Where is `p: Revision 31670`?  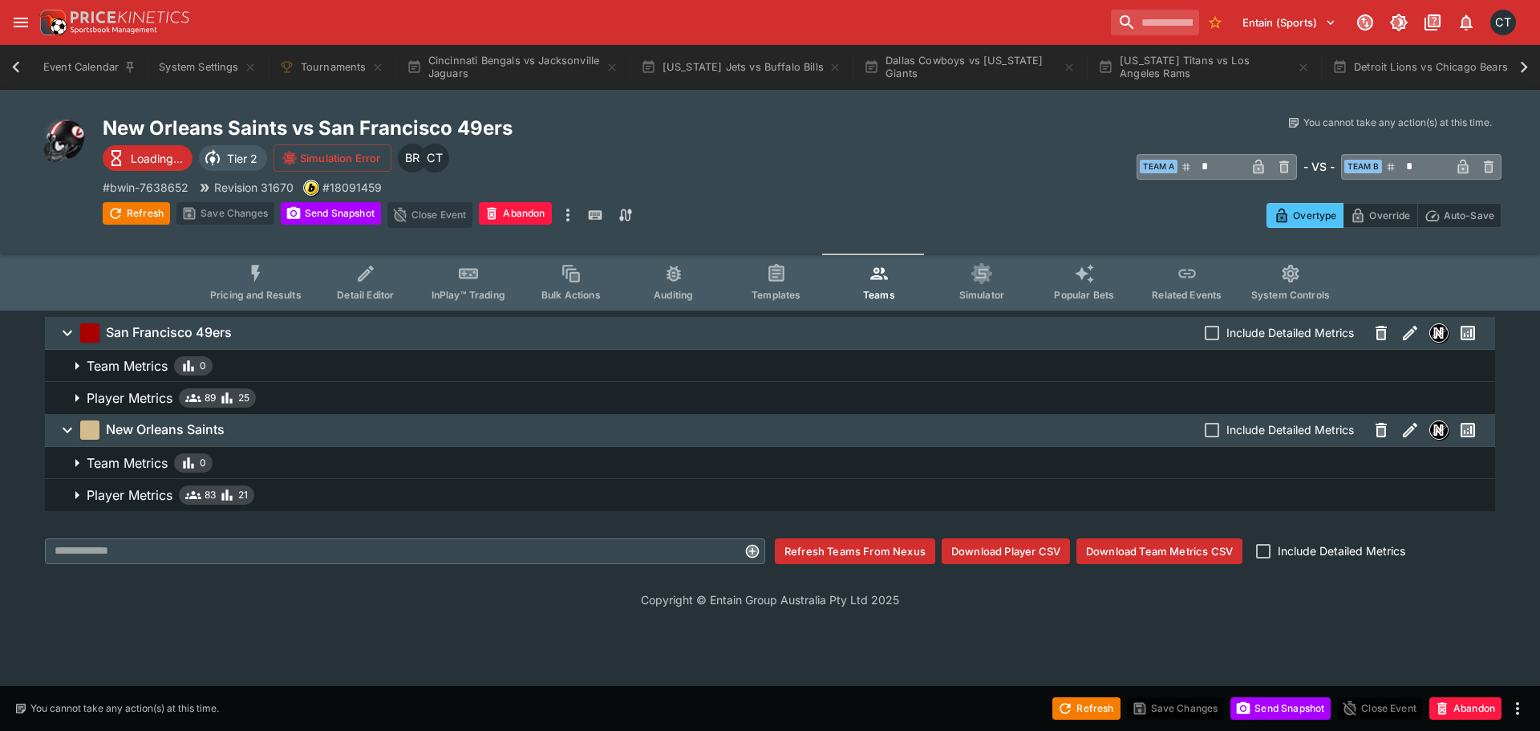 p: Revision 31670 is located at coordinates (253, 187).